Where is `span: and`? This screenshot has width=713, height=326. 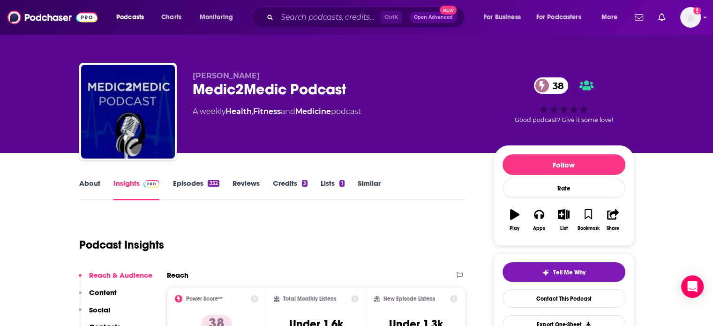 span: and is located at coordinates (288, 111).